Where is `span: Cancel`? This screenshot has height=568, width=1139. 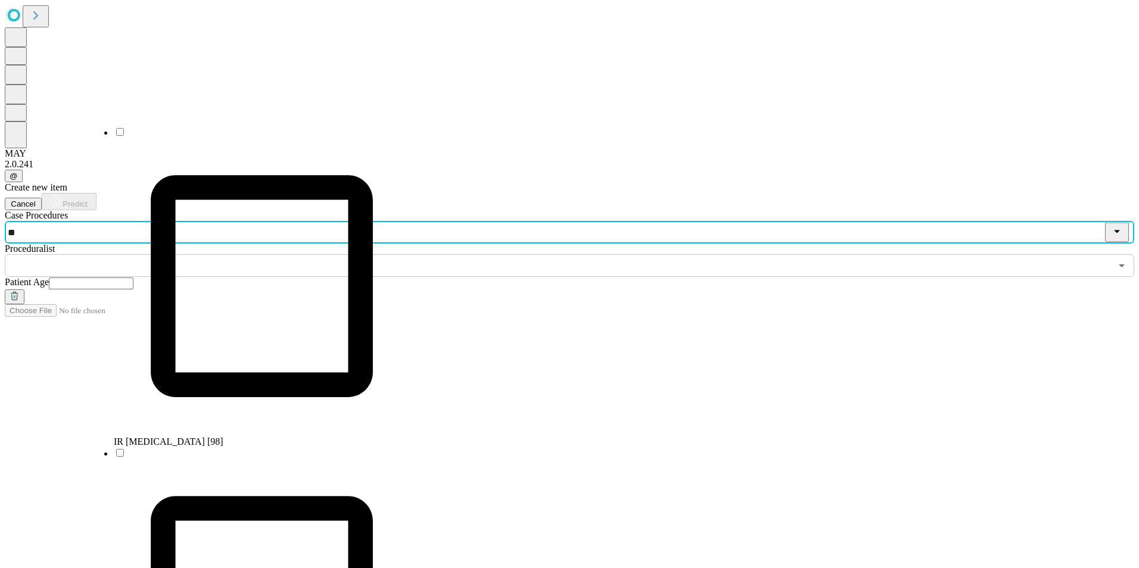 span: Cancel is located at coordinates (23, 204).